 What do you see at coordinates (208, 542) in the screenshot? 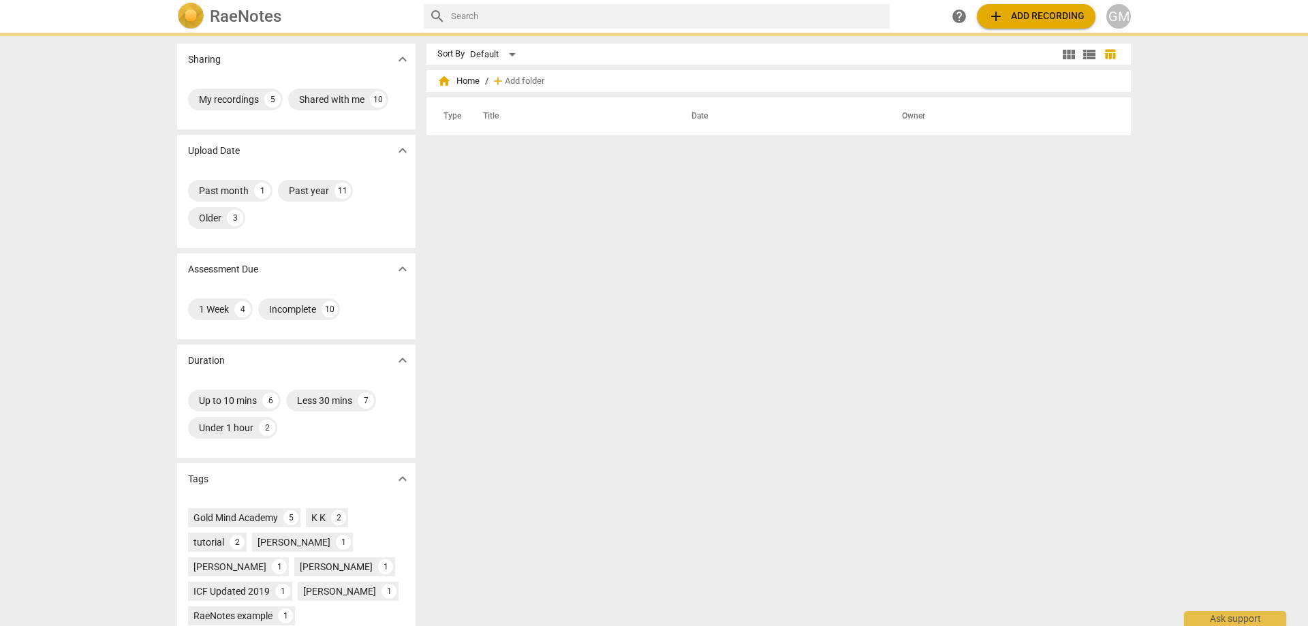
I see `div: tutorial` at bounding box center [208, 542].